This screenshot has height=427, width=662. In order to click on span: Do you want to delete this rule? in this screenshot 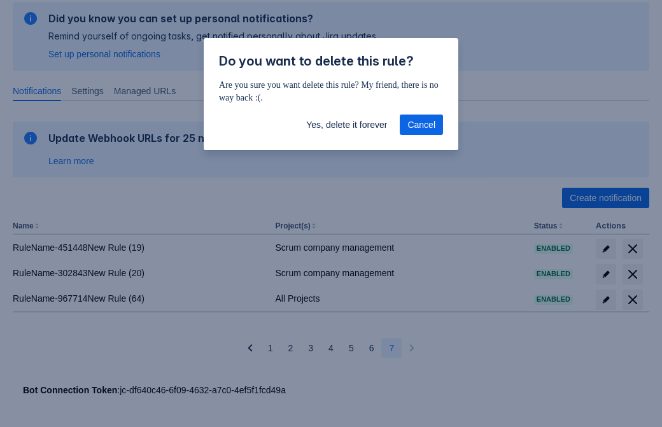, I will do `click(316, 61)`.